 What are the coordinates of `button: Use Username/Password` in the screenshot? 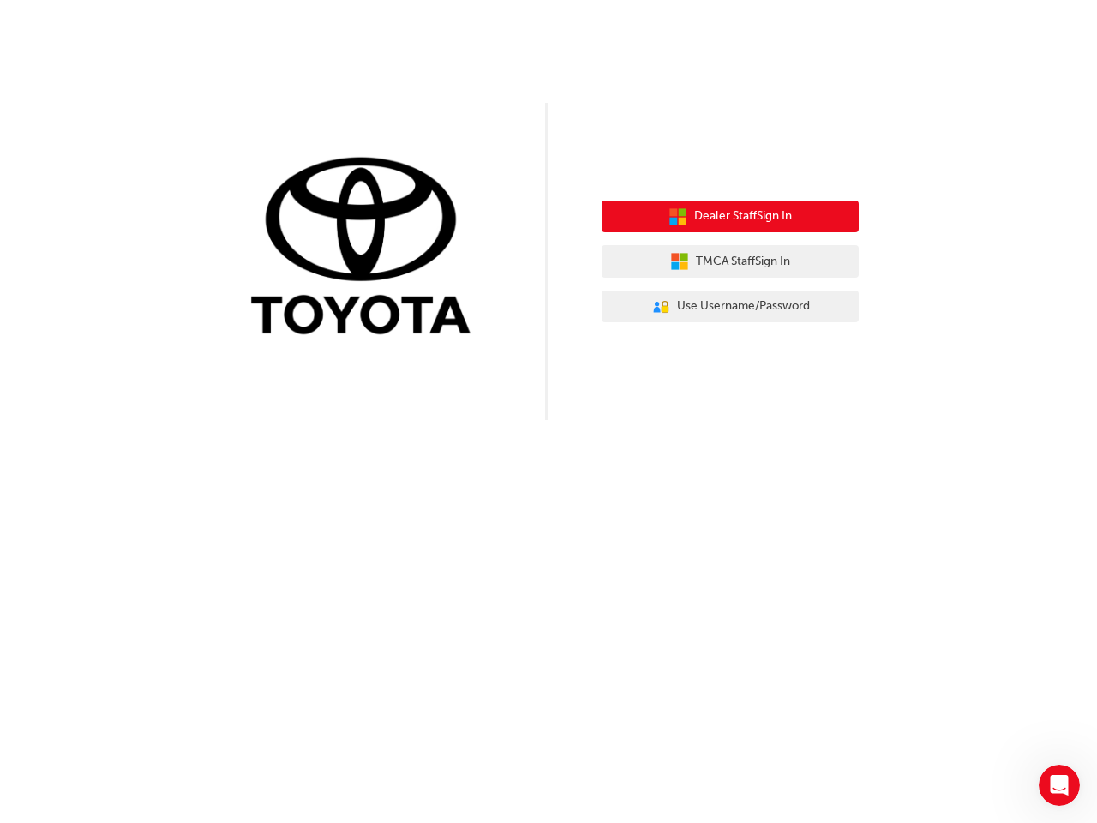 It's located at (730, 307).